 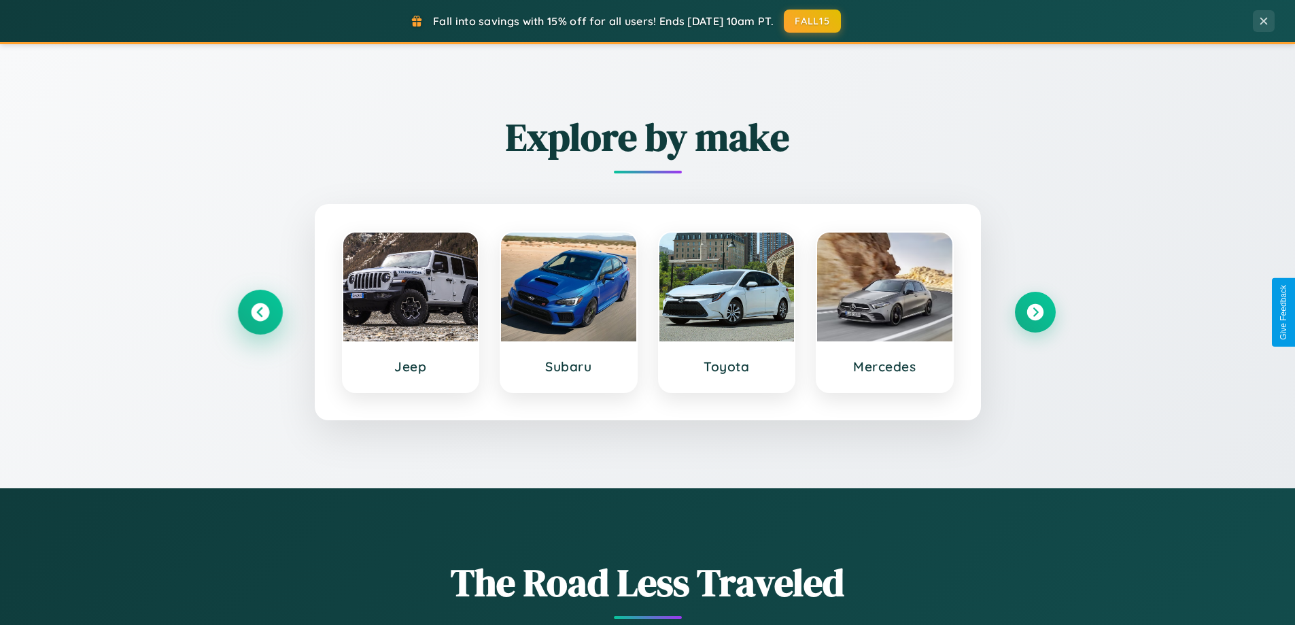 I want to click on h3: Mercedes, so click(x=884, y=366).